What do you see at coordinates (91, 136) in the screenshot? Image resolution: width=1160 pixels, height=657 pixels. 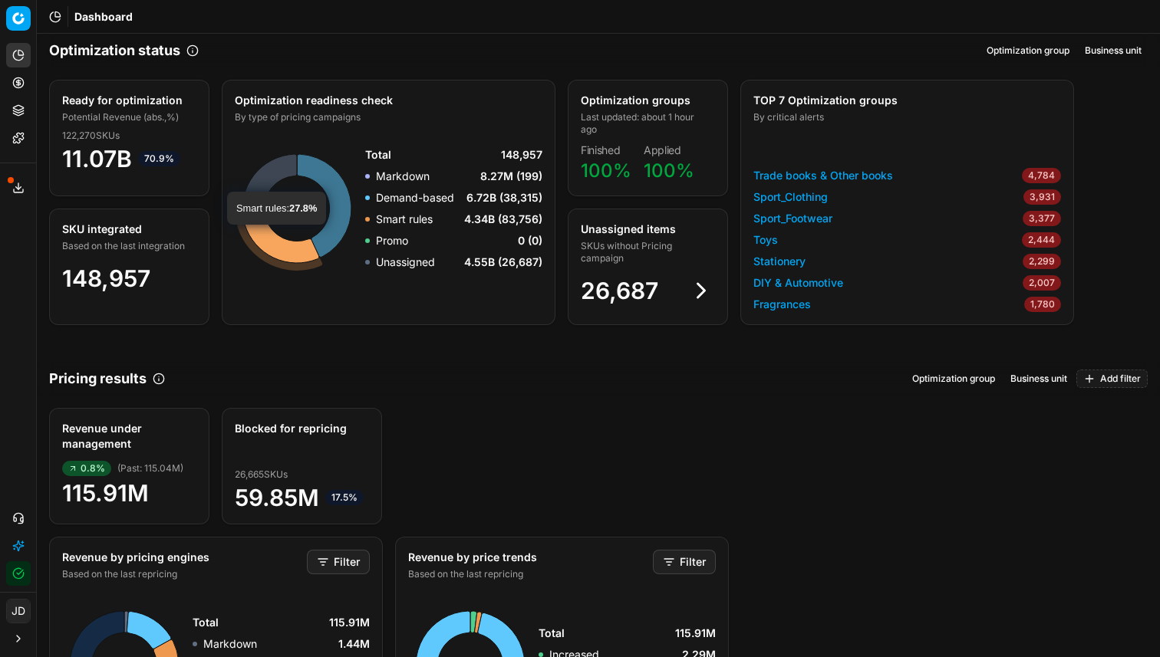 I see `span: 122,270 SKUs` at bounding box center [91, 136].